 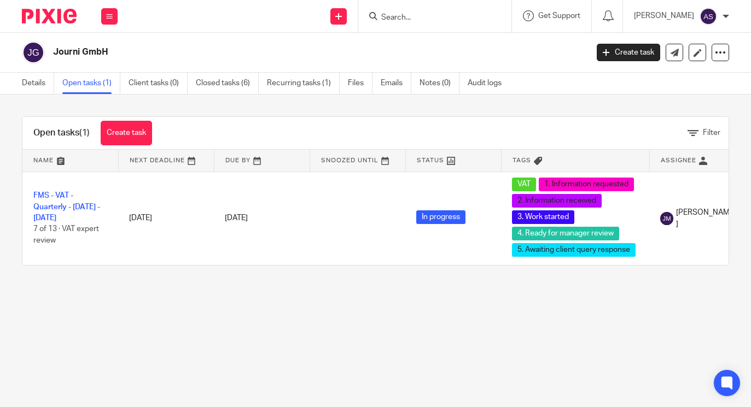 What do you see at coordinates (429, 18) in the screenshot?
I see `input: Search` at bounding box center [429, 18].